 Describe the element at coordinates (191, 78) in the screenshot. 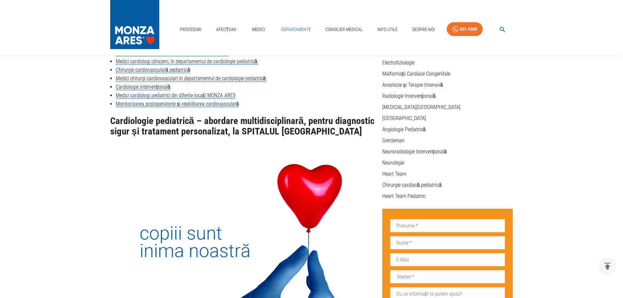

I see `a: Medici chirurgi cardiovasculari în departamentul de cardiologie pediatrică:` at that location.